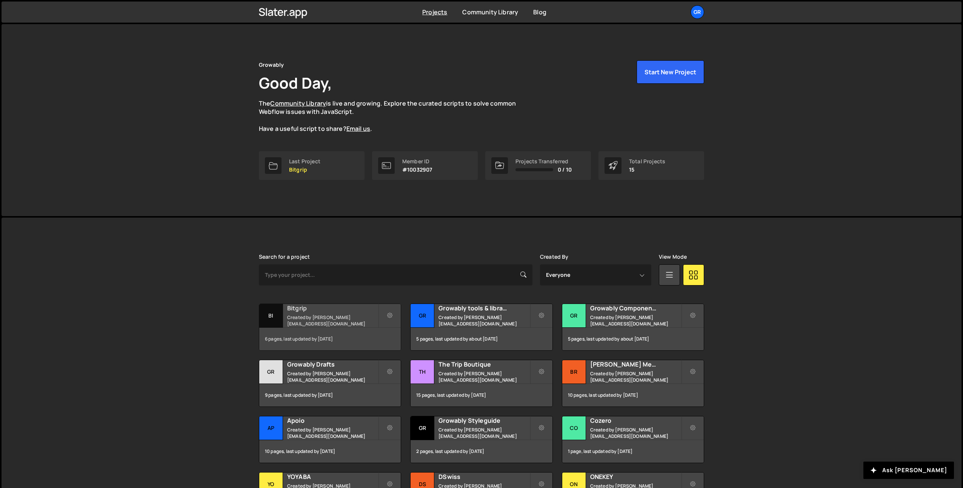  Describe the element at coordinates (647, 170) in the screenshot. I see `p: 15` at that location.